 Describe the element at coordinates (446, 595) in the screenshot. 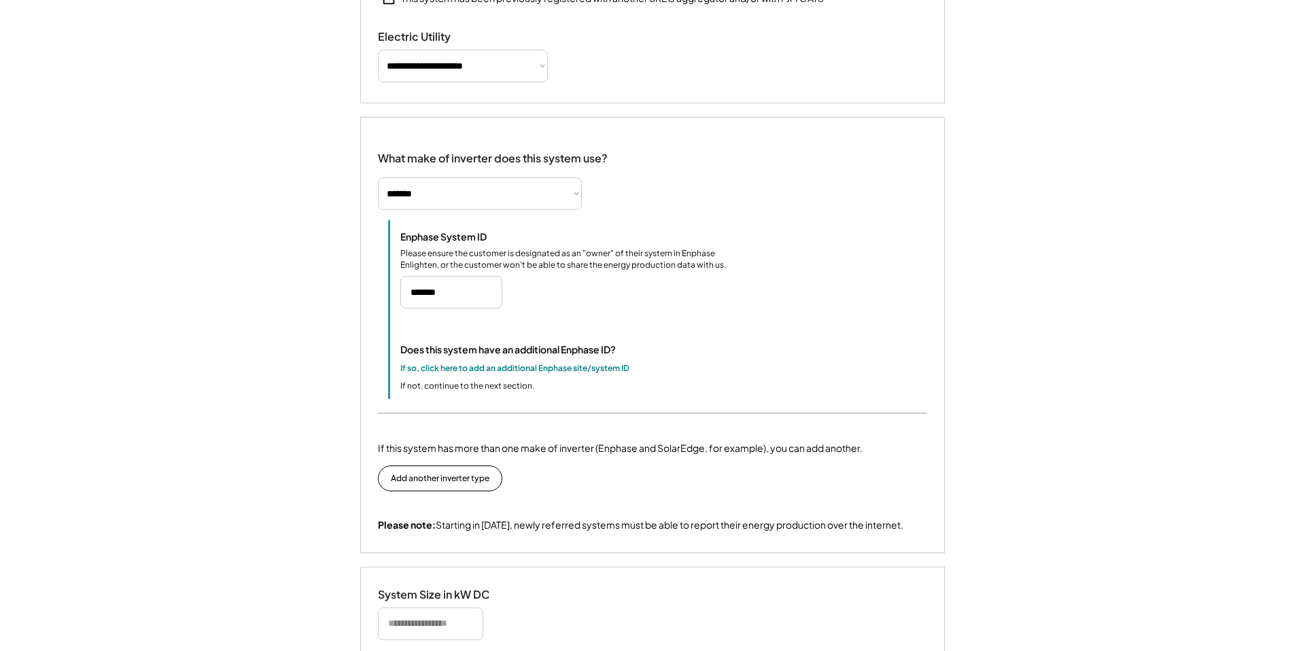

I see `div: System Size in kW DC` at that location.